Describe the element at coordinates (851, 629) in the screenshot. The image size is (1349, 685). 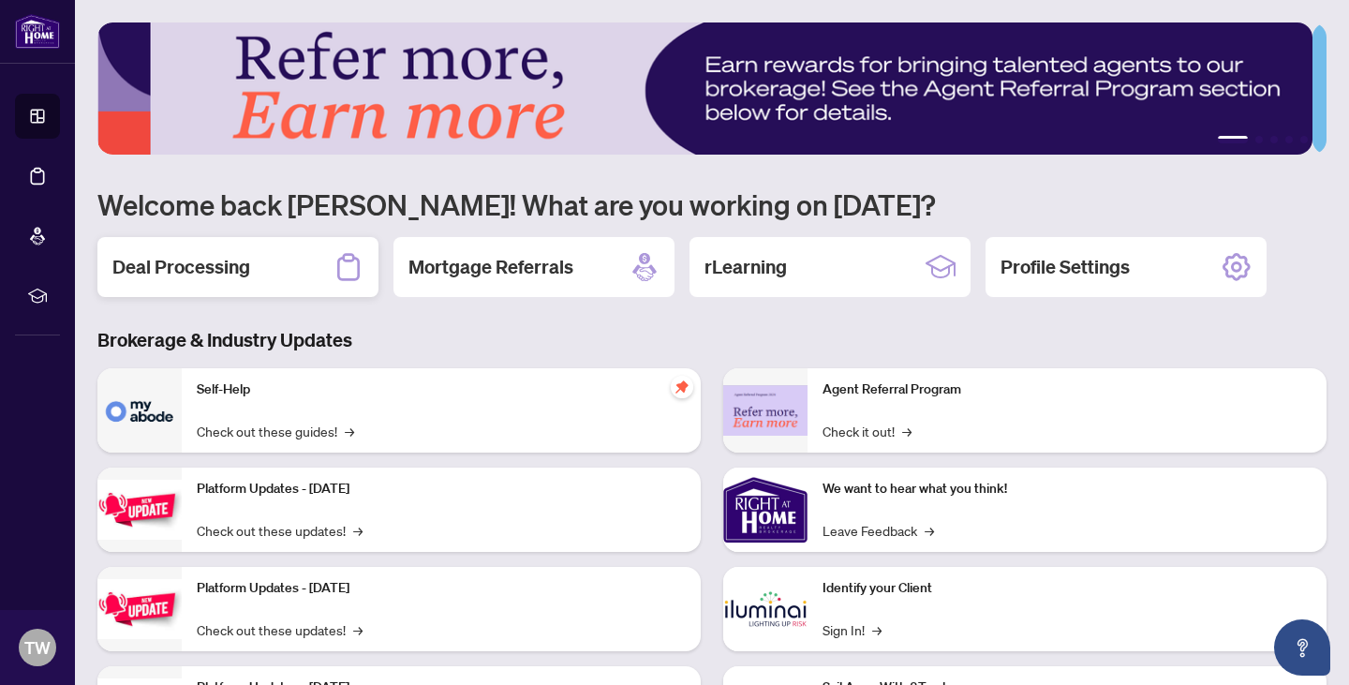
I see `a: Sign In!→` at that location.